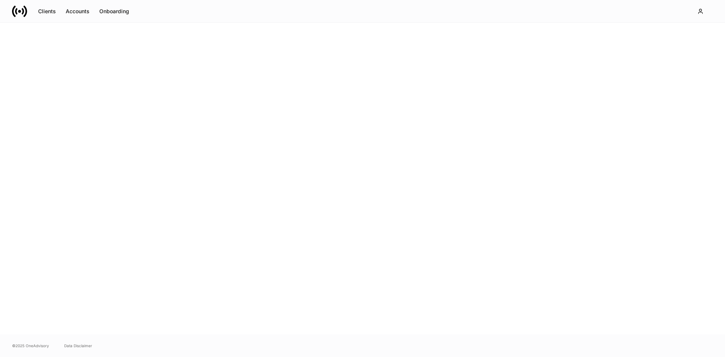 The image size is (725, 357). Describe the element at coordinates (114, 11) in the screenshot. I see `button: Onboarding` at that location.